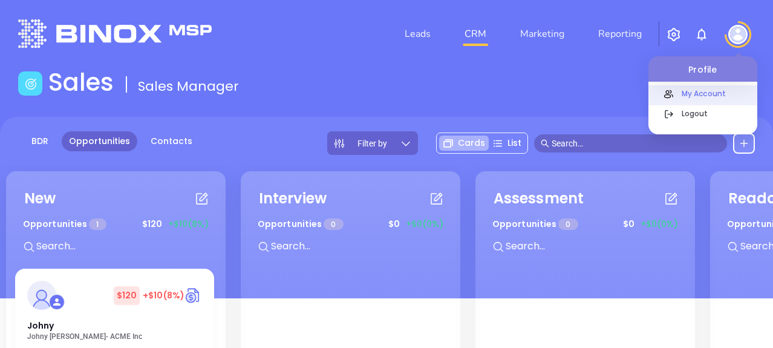  I want to click on img: user, so click(738, 34).